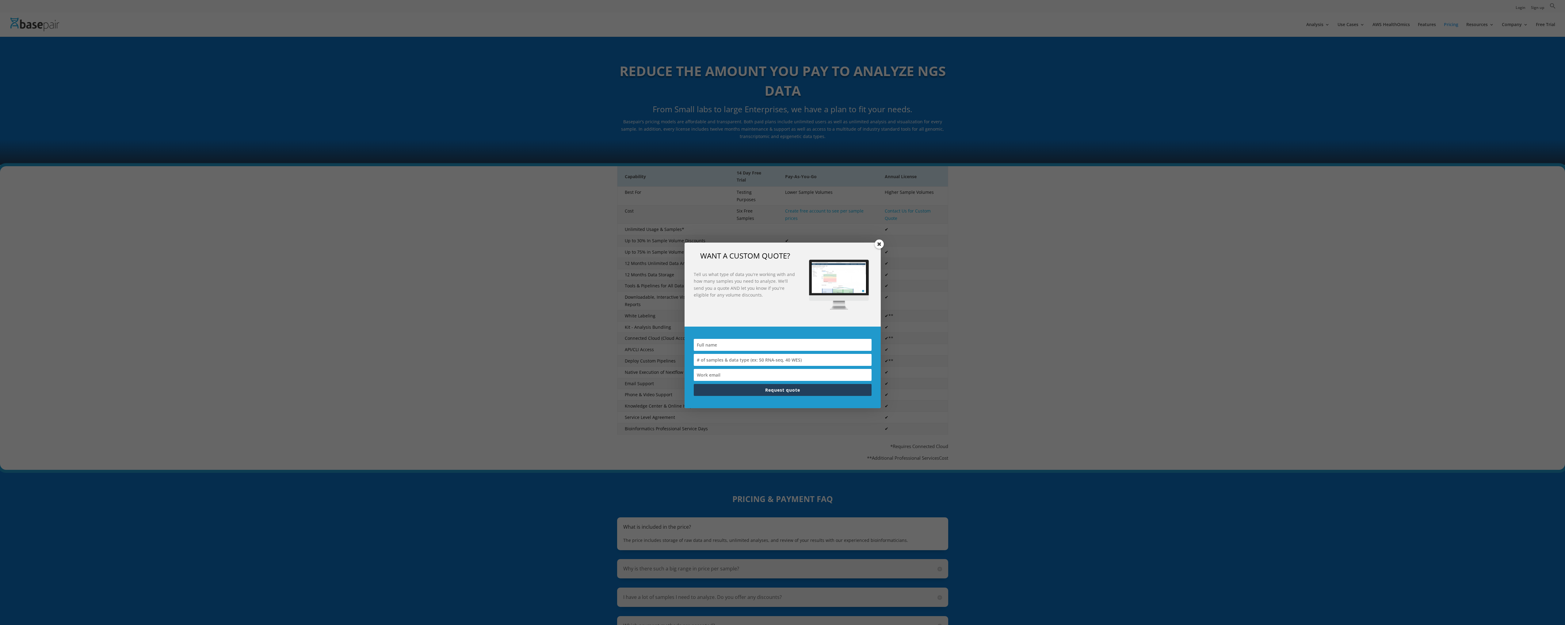 The height and width of the screenshot is (625, 1565). What do you see at coordinates (744, 285) in the screenshot?
I see `strong: Tell us what type of data you're working with and how many samples you need to analyze. We'll sen...` at bounding box center [744, 285].